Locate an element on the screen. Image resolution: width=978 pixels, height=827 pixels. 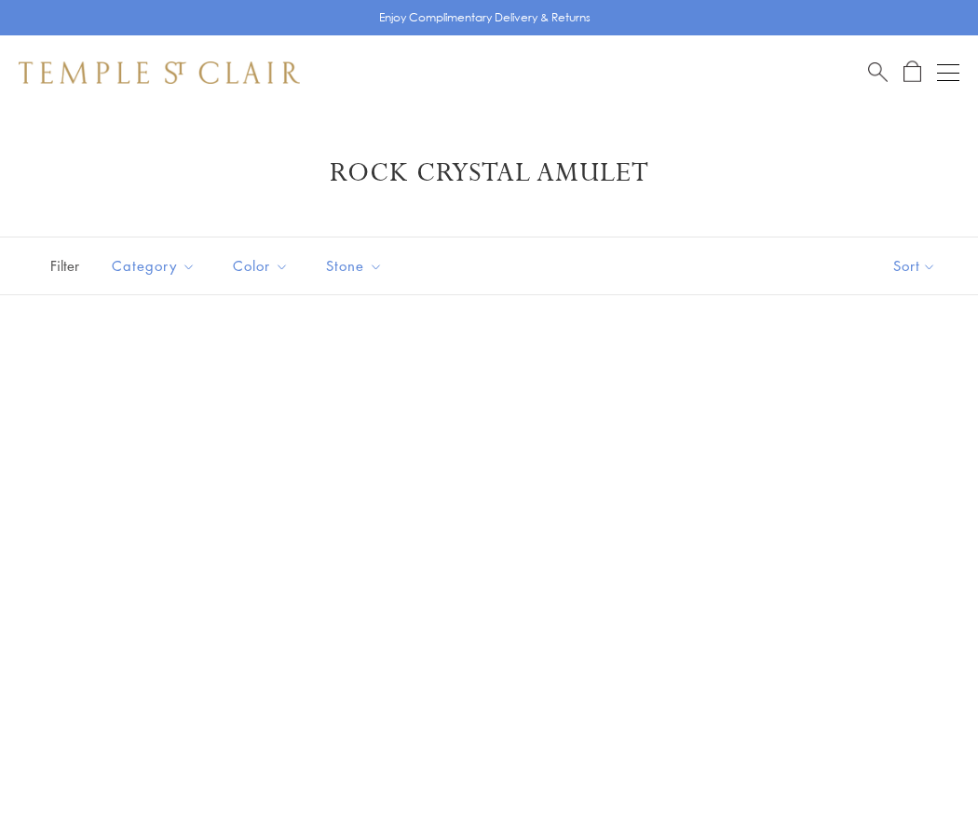
a: Open Shopping Bag is located at coordinates (912, 72).